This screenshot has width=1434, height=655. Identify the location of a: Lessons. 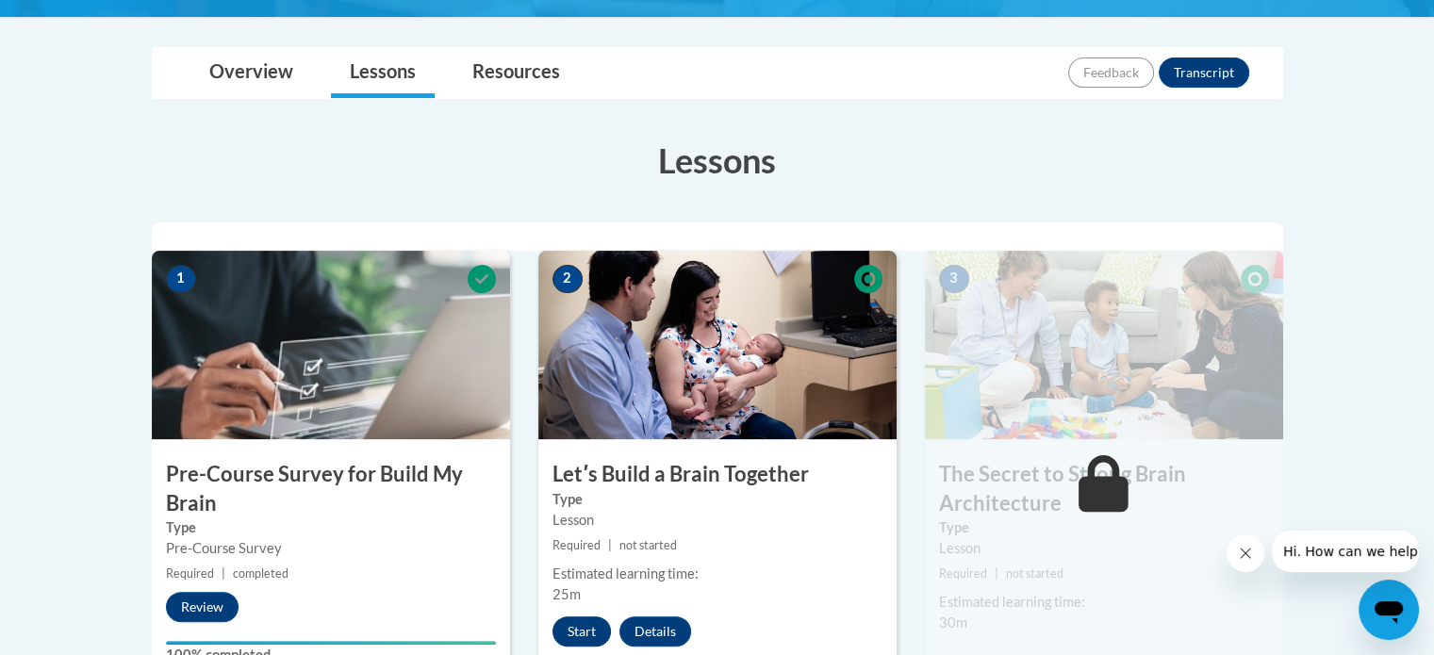
(383, 73).